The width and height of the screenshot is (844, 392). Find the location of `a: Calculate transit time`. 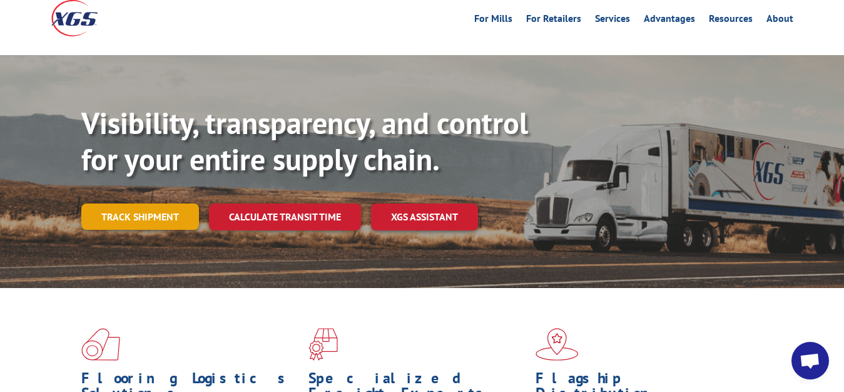

a: Calculate transit time is located at coordinates (285, 217).